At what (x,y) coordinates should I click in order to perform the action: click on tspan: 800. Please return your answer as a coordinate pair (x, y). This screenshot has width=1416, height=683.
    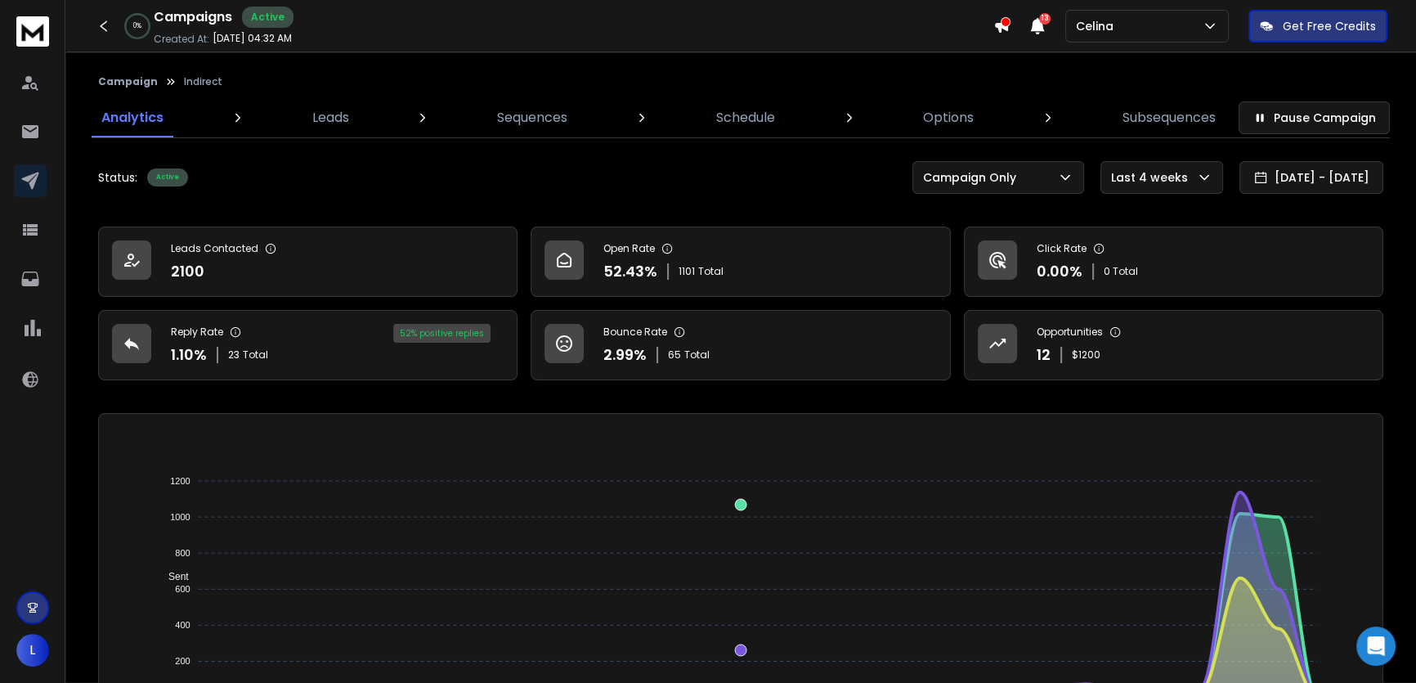
    Looking at the image, I should click on (182, 553).